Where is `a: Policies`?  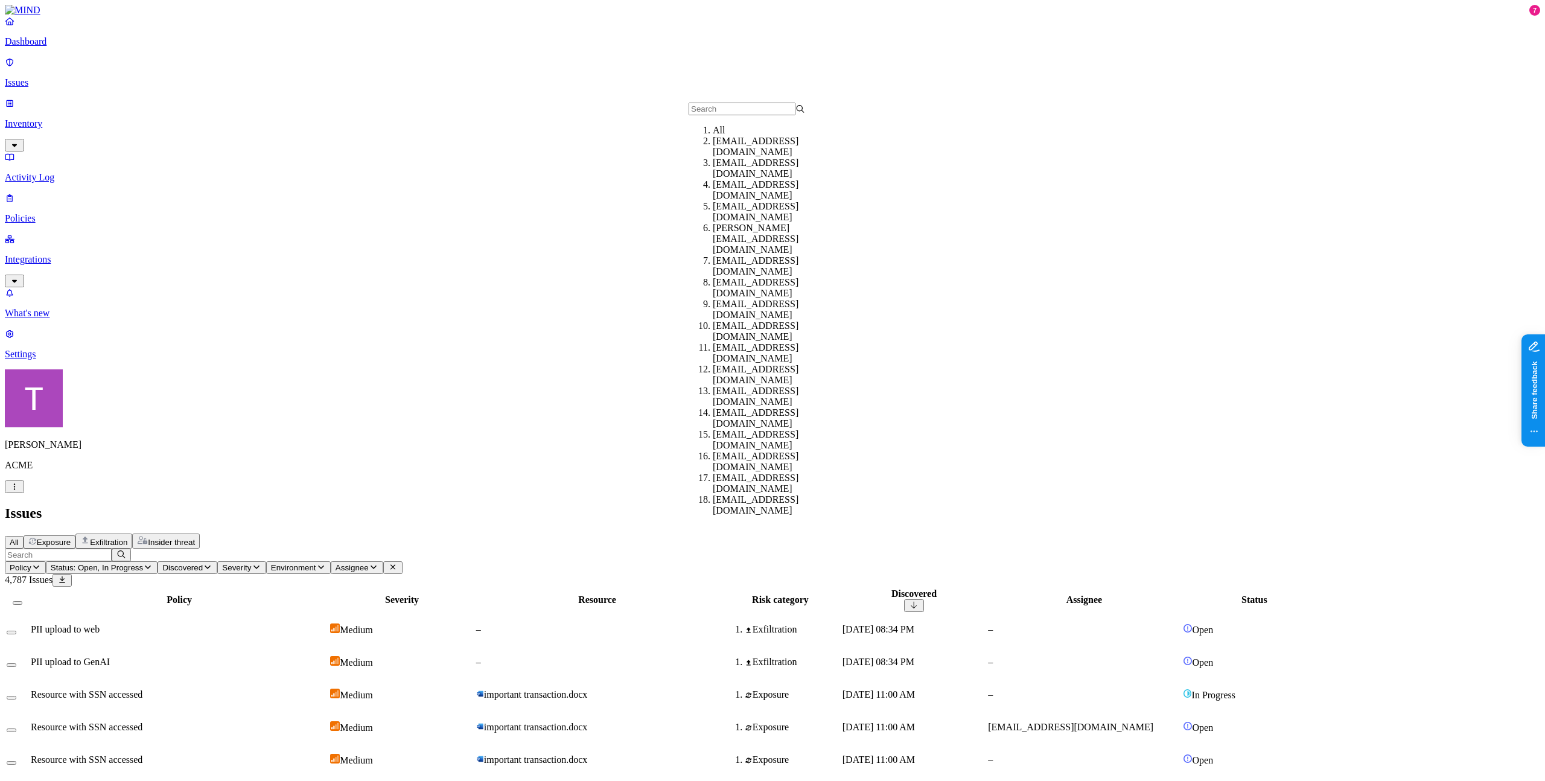
a: Policies is located at coordinates (773, 208).